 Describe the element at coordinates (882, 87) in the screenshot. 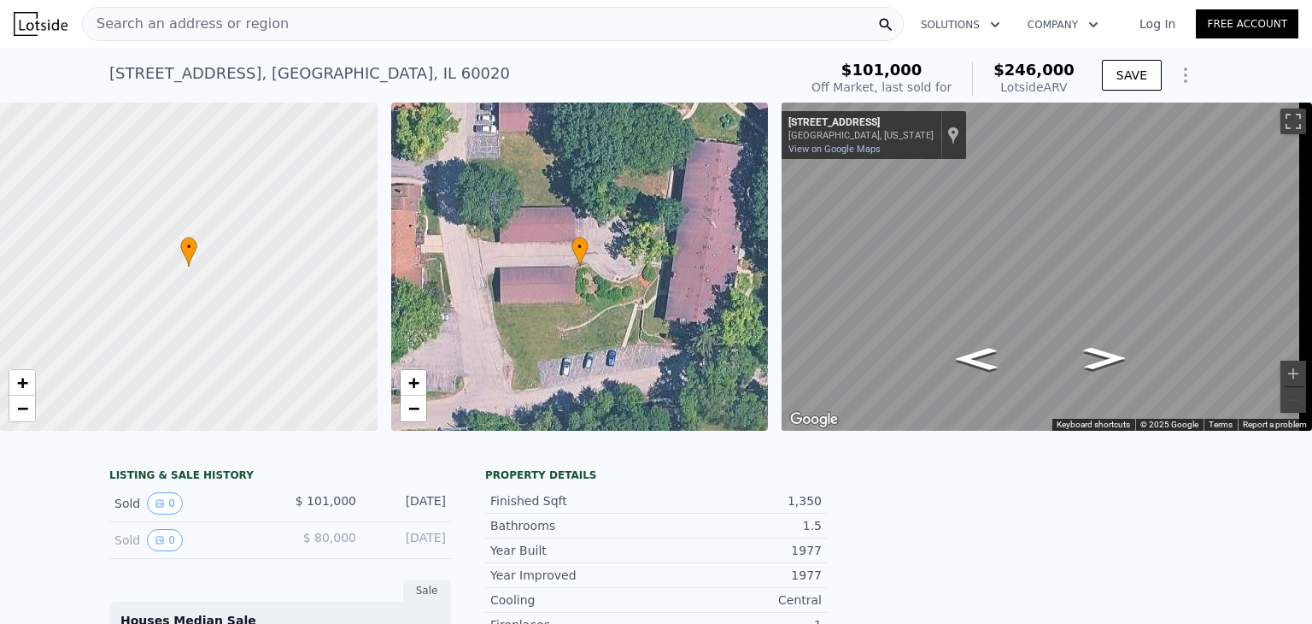

I see `div: Off Market, last sold for` at that location.